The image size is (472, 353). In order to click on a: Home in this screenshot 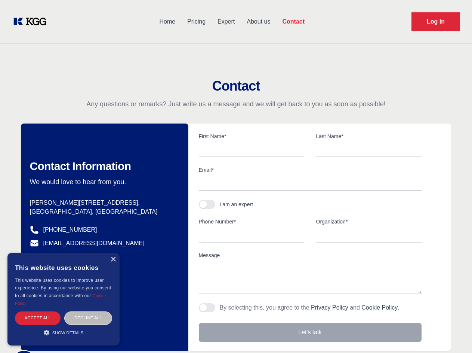, I will do `click(167, 22)`.